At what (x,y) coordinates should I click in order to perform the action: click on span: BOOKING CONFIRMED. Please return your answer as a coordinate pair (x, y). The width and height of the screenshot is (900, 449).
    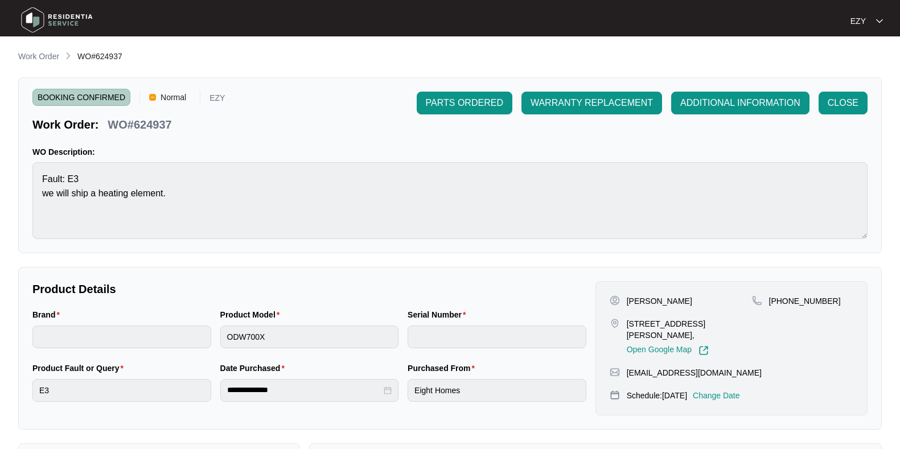
    Looking at the image, I should click on (81, 97).